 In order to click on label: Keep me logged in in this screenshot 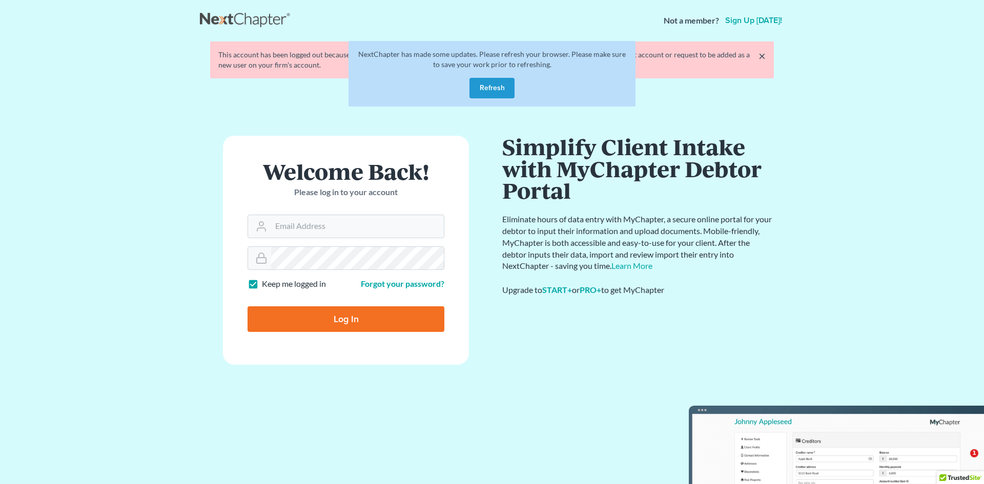, I will do `click(294, 284)`.